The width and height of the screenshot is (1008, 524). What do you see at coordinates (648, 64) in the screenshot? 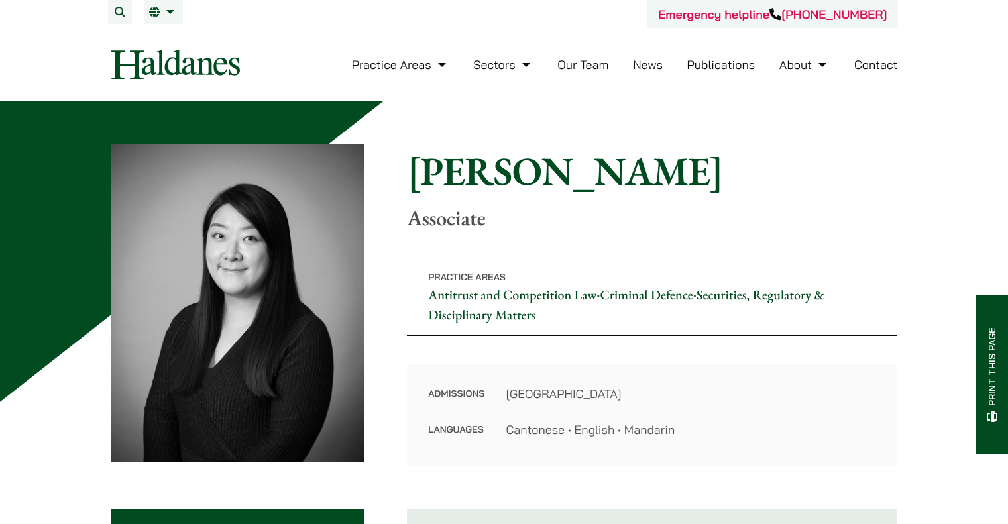
I see `a: News` at bounding box center [648, 64].